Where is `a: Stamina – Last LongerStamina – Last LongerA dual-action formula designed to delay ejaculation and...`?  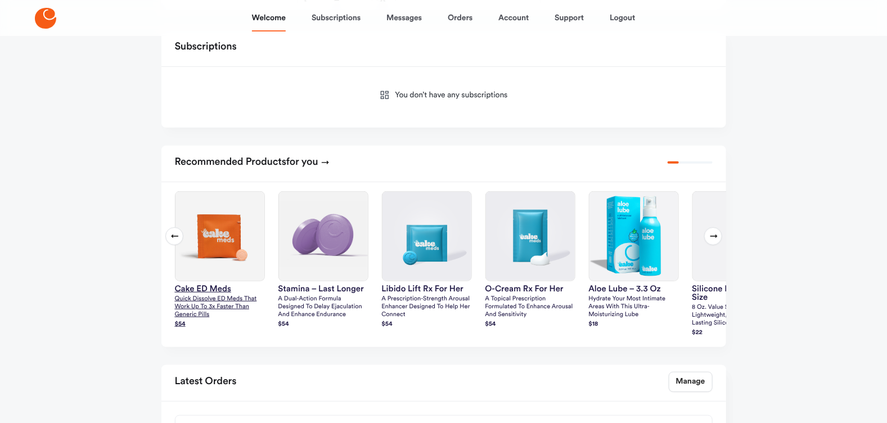
a: Stamina – Last LongerStamina – Last LongerA dual-action formula designed to delay ejaculation and... is located at coordinates (323, 260).